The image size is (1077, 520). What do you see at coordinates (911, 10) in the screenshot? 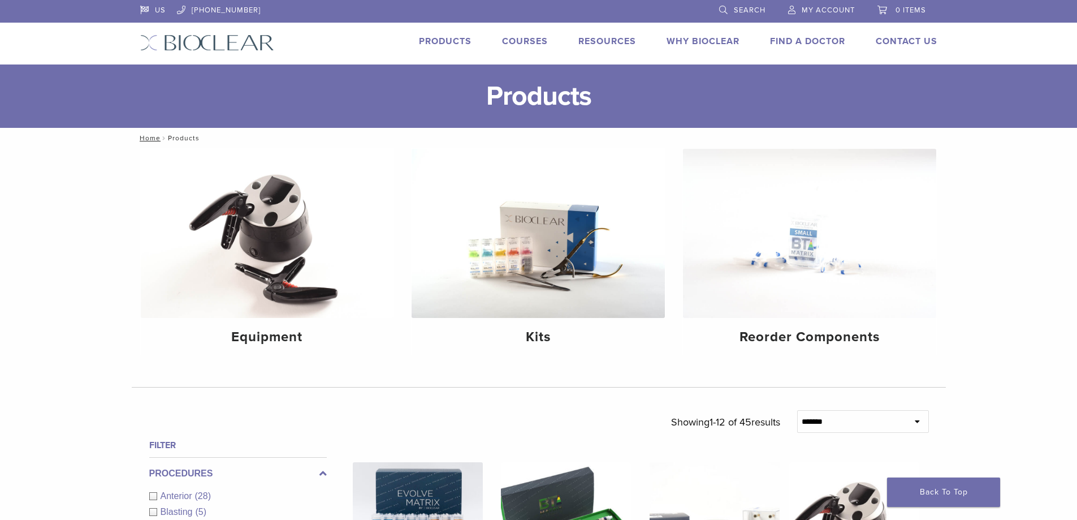
I see `span: 0 items` at bounding box center [911, 10].